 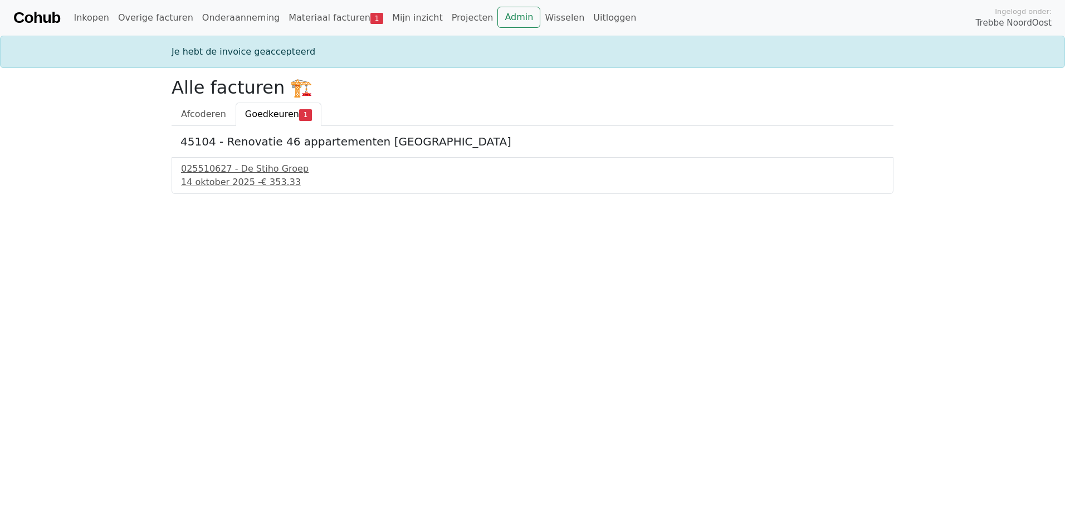 What do you see at coordinates (564, 18) in the screenshot?
I see `a: Wisselen` at bounding box center [564, 18].